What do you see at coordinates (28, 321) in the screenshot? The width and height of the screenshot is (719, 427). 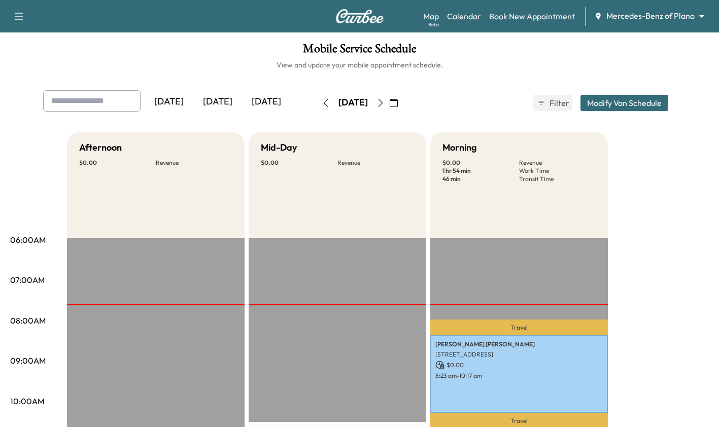 I see `p: 08:00AM` at bounding box center [28, 321].